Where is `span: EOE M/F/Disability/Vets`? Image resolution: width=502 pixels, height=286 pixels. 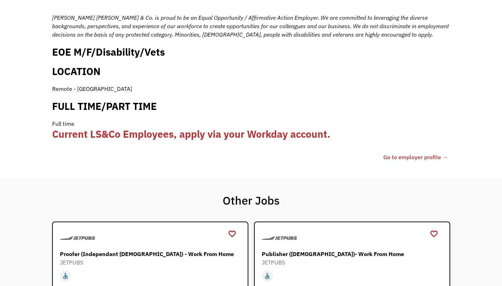
span: EOE M/F/Disability/Vets is located at coordinates (108, 52).